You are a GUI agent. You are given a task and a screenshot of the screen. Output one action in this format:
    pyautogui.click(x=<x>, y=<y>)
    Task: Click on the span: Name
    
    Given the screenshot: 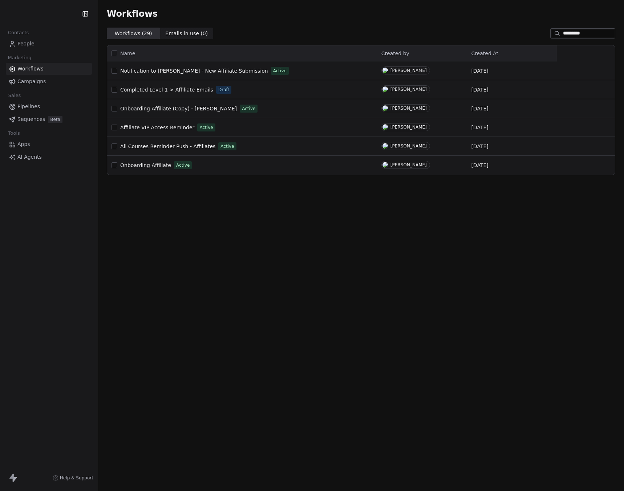 What is the action you would take?
    pyautogui.click(x=127, y=53)
    